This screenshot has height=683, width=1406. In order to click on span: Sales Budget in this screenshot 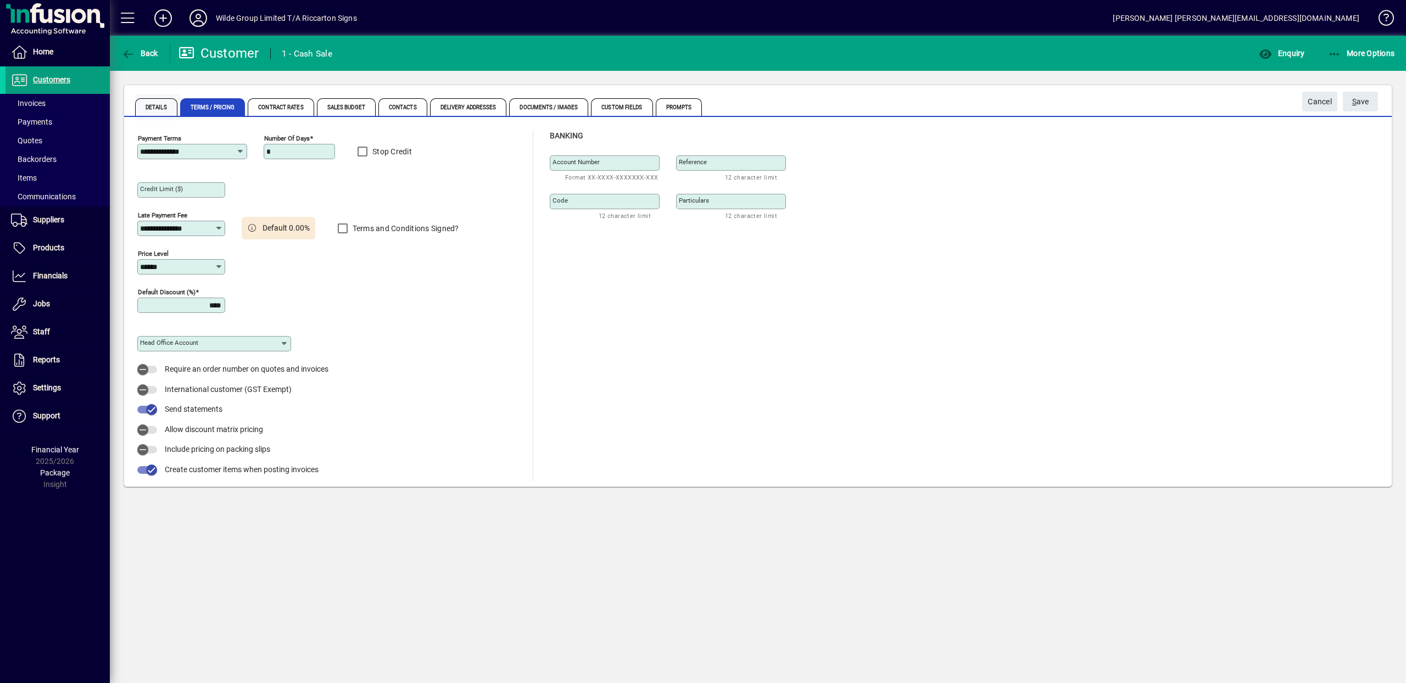, I will do `click(346, 107)`.